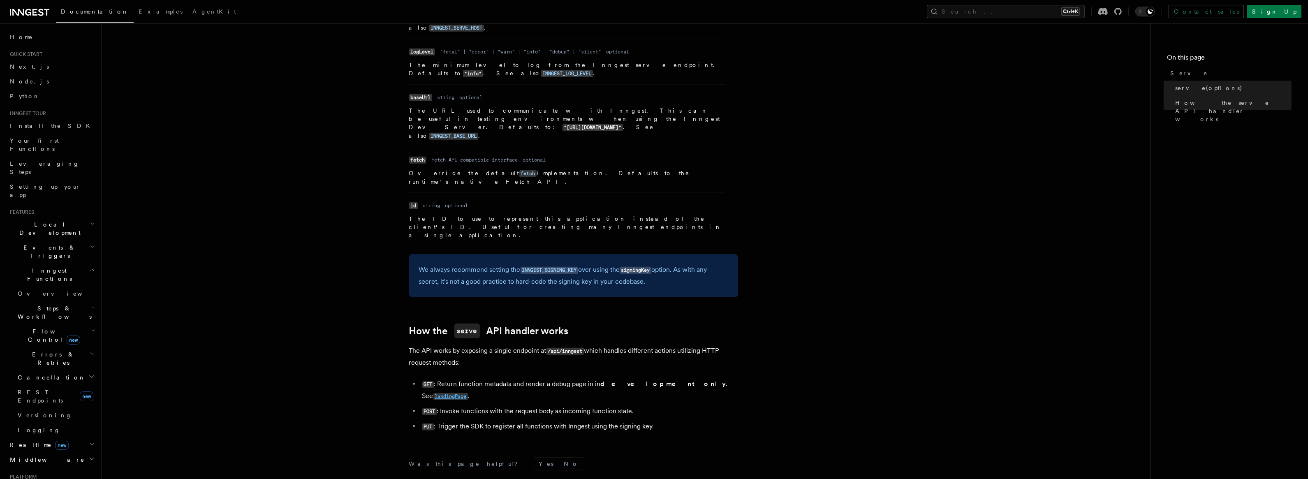 Image resolution: width=1308 pixels, height=479 pixels. What do you see at coordinates (546, 464) in the screenshot?
I see `button: Yes` at bounding box center [546, 464].